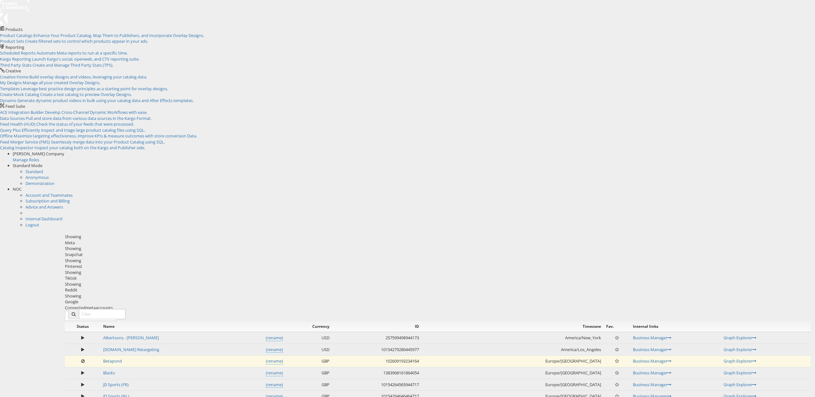 The height and width of the screenshot is (397, 815). Describe the element at coordinates (377, 349) in the screenshot. I see `td: 10154279280445977` at that location.